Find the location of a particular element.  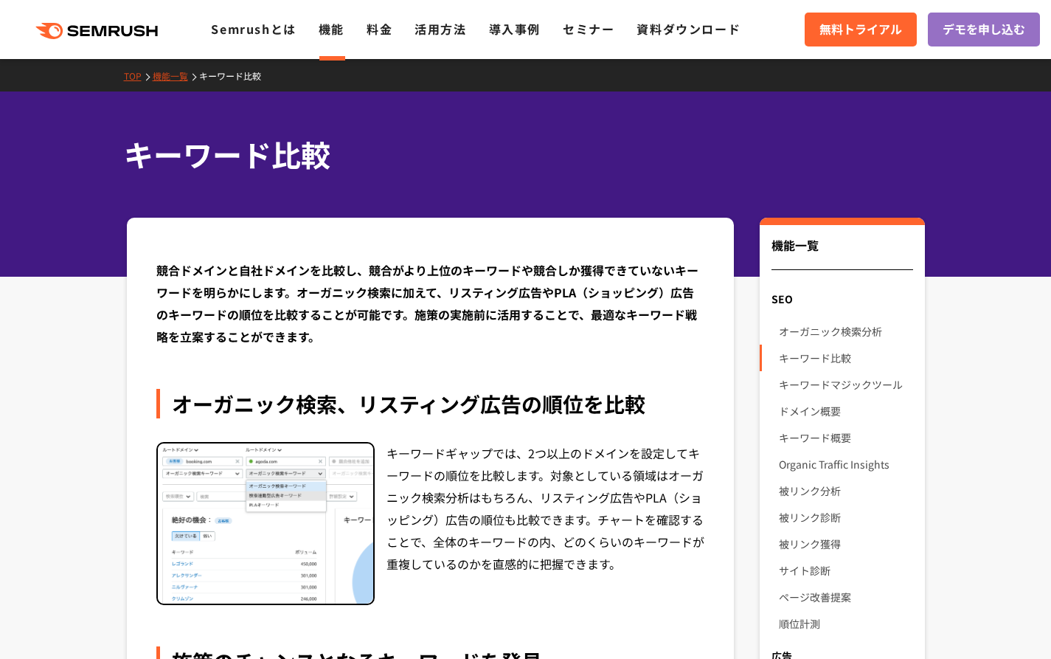

div: キーワードギャップでは、2つ以上のドメインを設定してキーワードの順位を比較します。対象としている領域はオーガニック検索分析はもちろん、リスティング広告やPLA（ショッピング）広告の順位も比較でき... is located at coordinates (546, 524).